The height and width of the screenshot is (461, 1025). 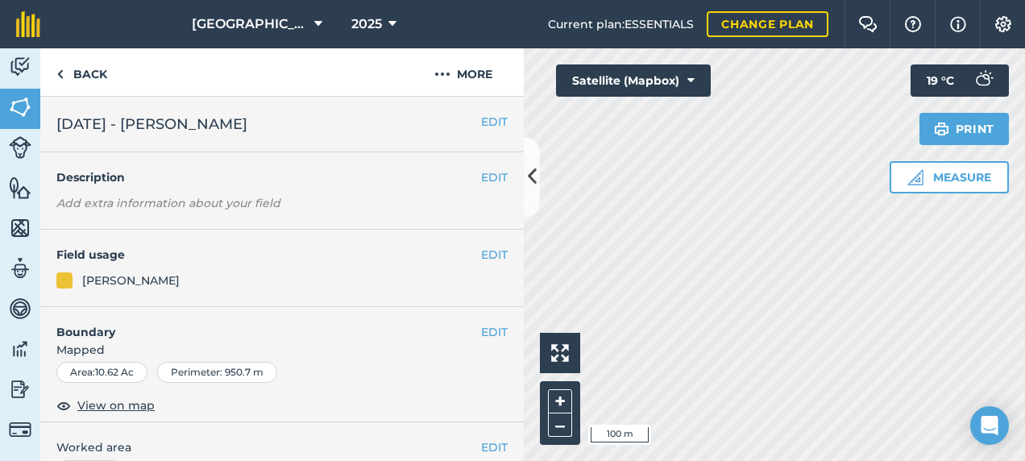 What do you see at coordinates (868, 24) in the screenshot?
I see `img: Two speech bubbles overlapping with the left bubble in the forefront` at bounding box center [868, 24].